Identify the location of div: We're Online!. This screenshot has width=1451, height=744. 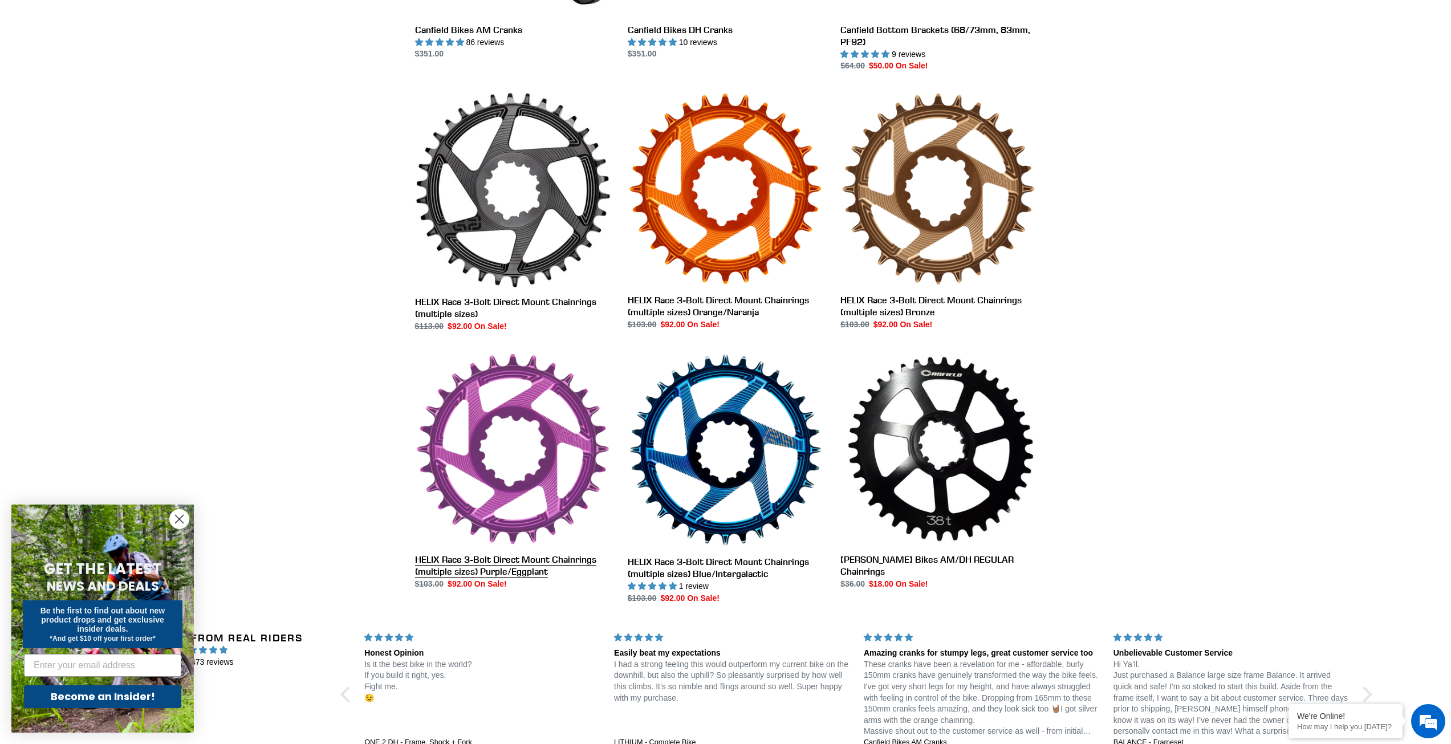
(1346, 716).